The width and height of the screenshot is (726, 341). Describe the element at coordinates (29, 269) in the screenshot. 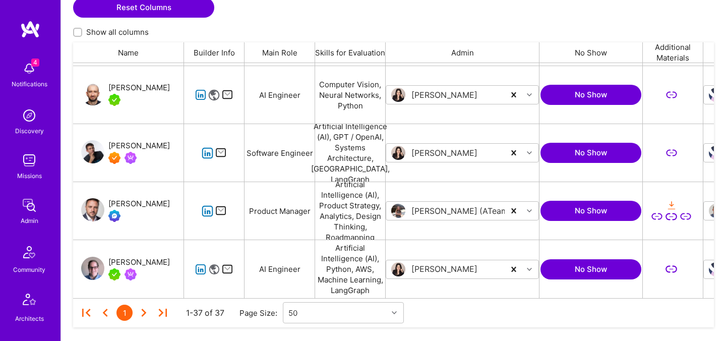

I see `div: Community` at that location.